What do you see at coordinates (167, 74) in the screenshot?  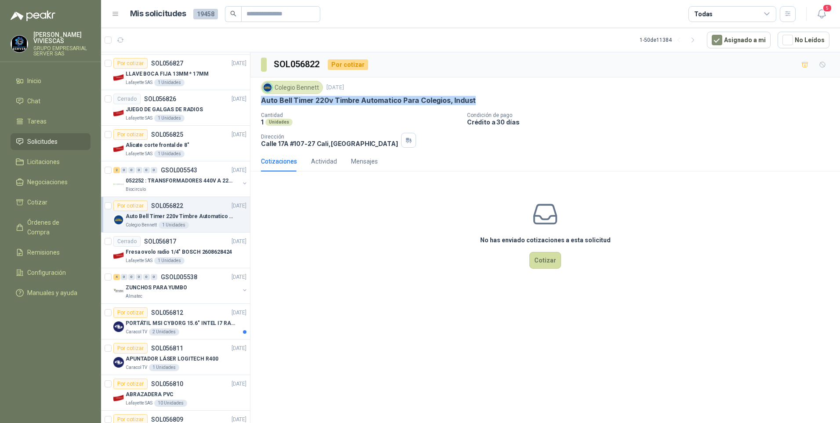 I see `p: LLAVE BOCA FIJA 13MM * 17MM` at bounding box center [167, 74].